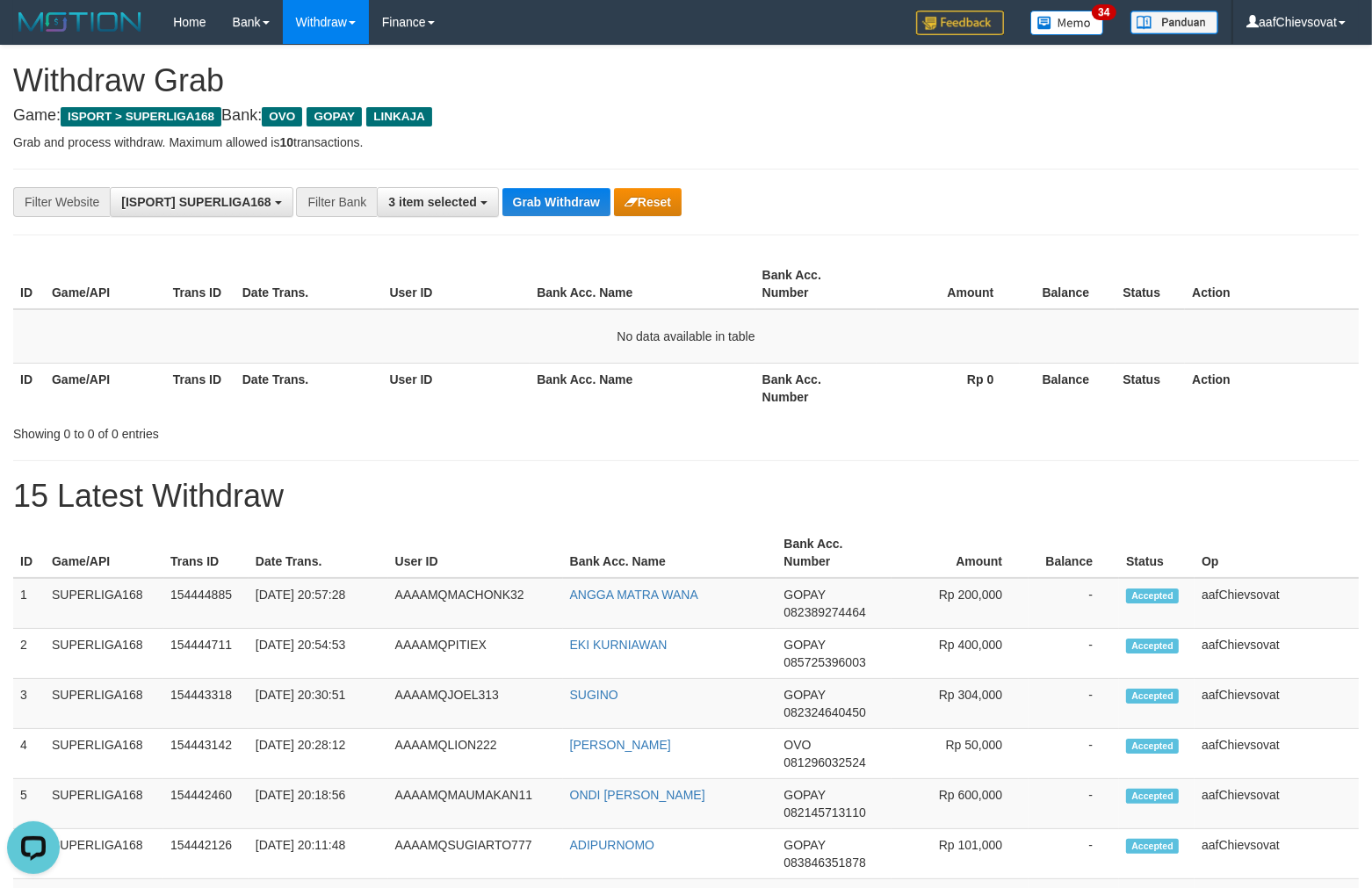 The height and width of the screenshot is (888, 1372). Describe the element at coordinates (205, 653) in the screenshot. I see `td: 154444711` at that location.